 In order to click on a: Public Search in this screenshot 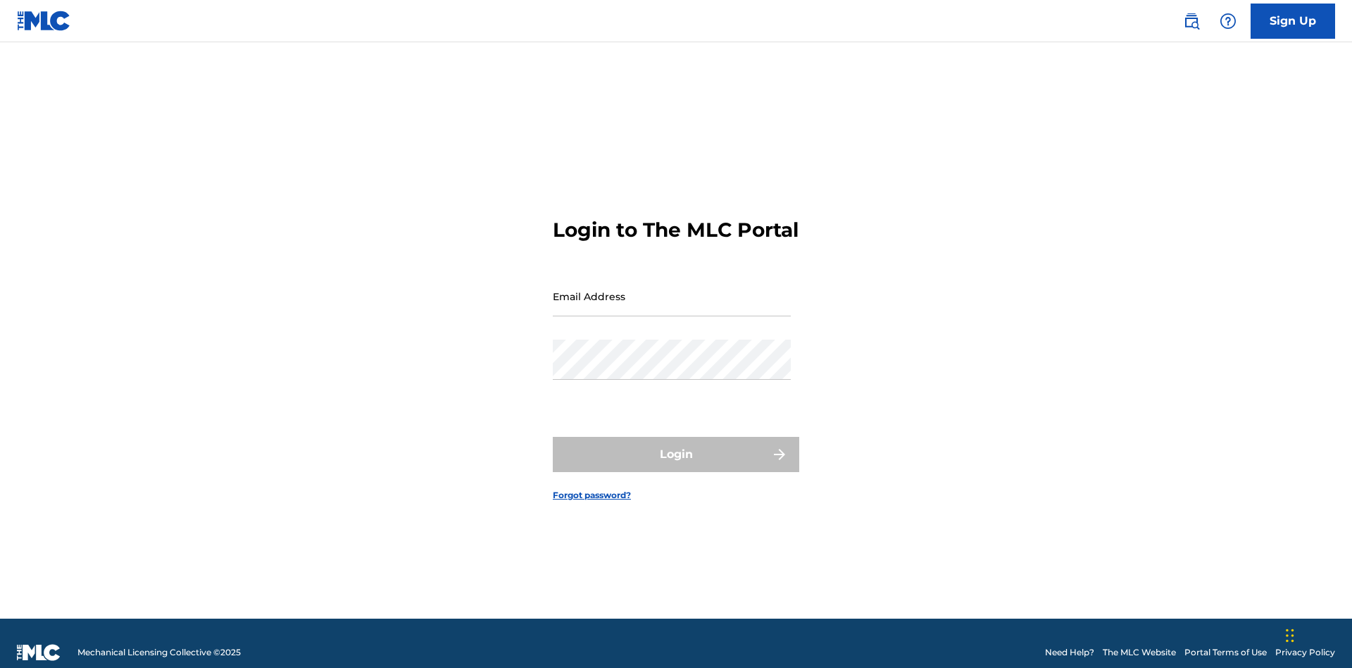, I will do `click(1192, 21)`.